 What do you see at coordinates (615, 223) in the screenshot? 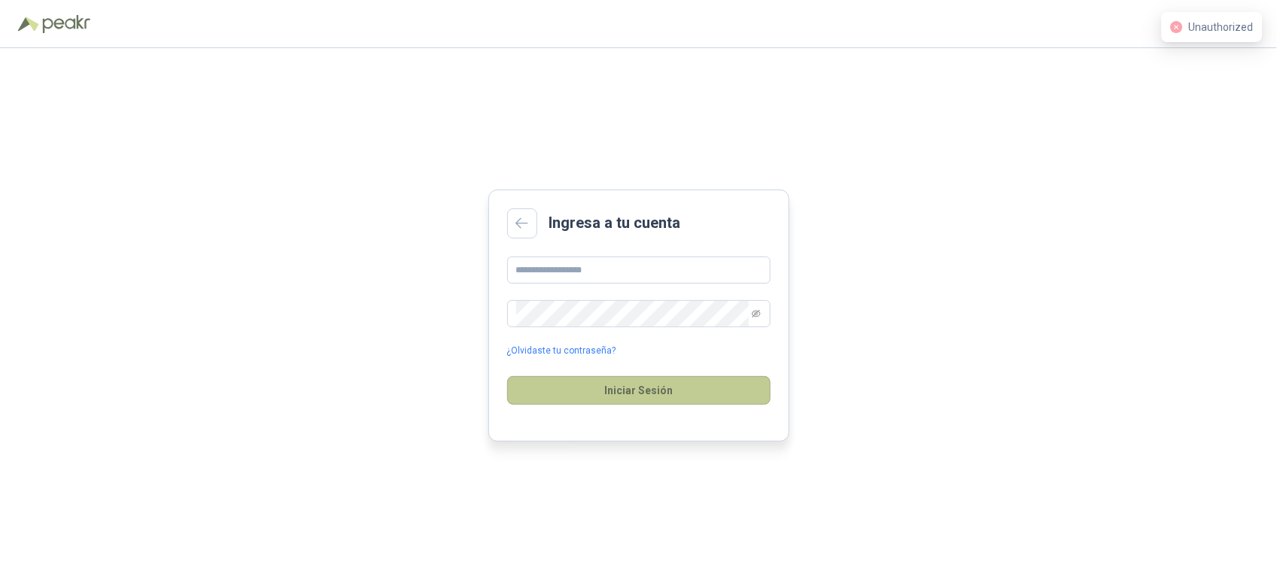
I see `h2: Ingresa a tu cuenta` at bounding box center [615, 223].